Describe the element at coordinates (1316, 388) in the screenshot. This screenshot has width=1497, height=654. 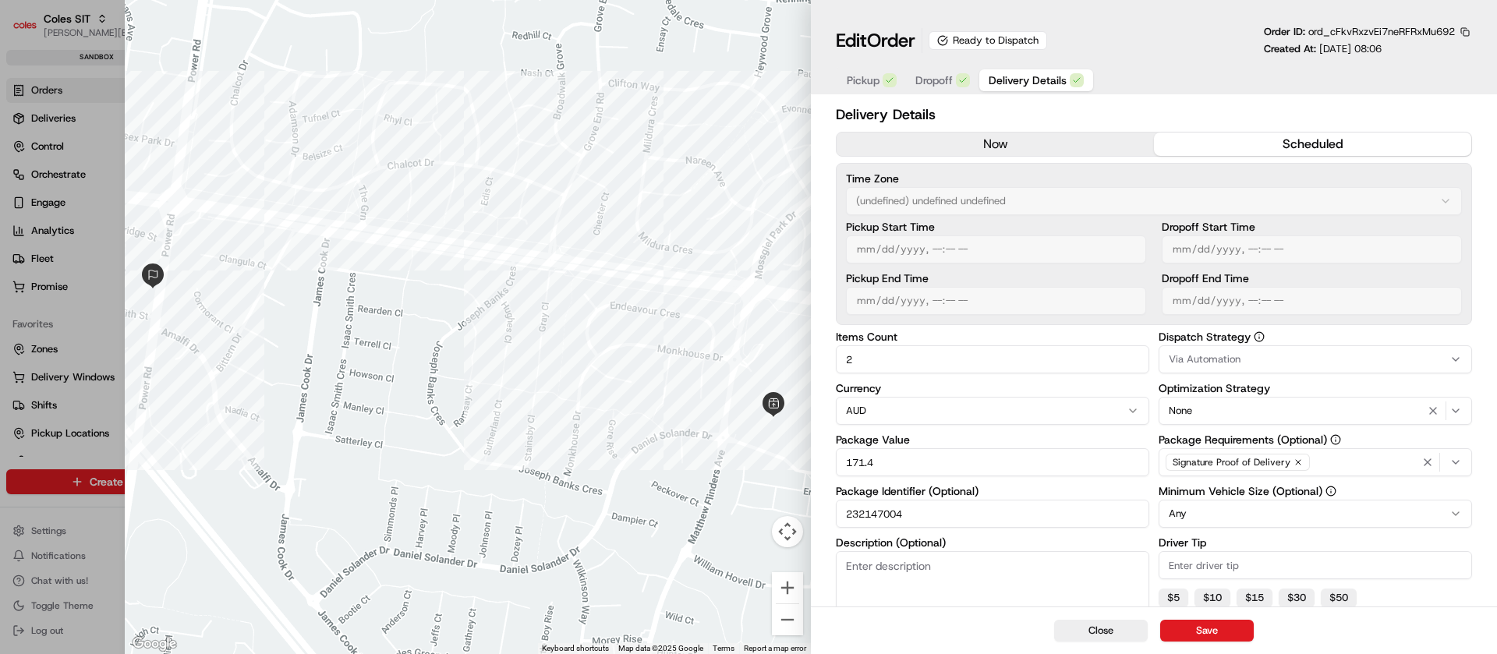
I see `label: Optimization Strategy` at that location.